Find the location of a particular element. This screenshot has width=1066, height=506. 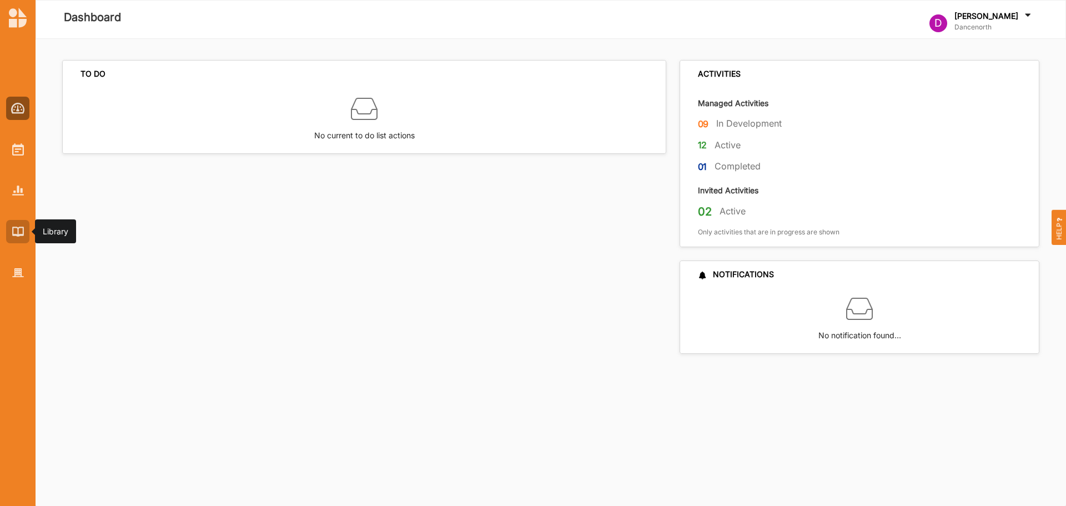

img: Dashboard is located at coordinates (18, 108).